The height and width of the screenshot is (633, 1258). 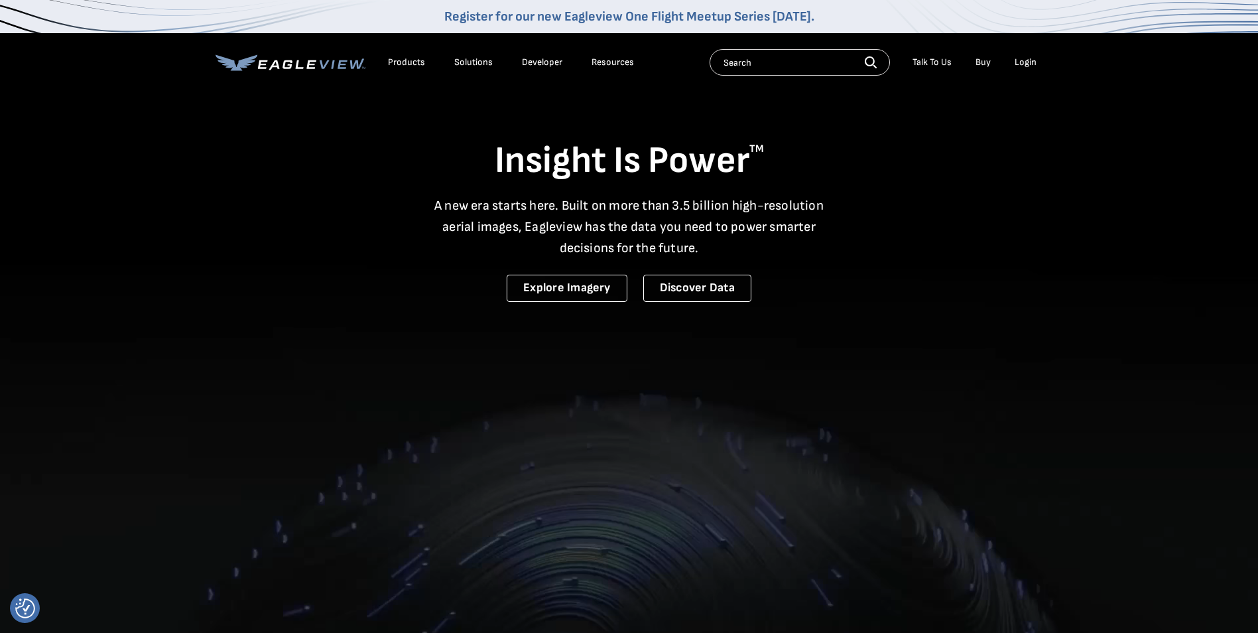 I want to click on a: Discover Data, so click(x=697, y=288).